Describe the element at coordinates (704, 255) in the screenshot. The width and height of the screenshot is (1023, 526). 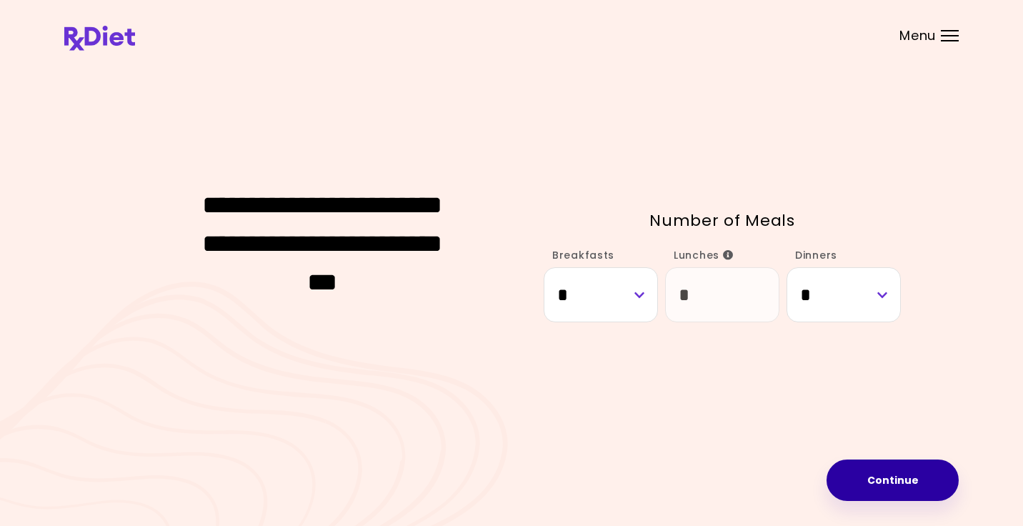
I see `span: Lunches` at that location.